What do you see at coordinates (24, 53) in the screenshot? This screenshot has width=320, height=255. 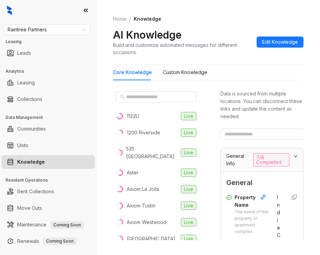 I see `a: Leads` at bounding box center [24, 53].